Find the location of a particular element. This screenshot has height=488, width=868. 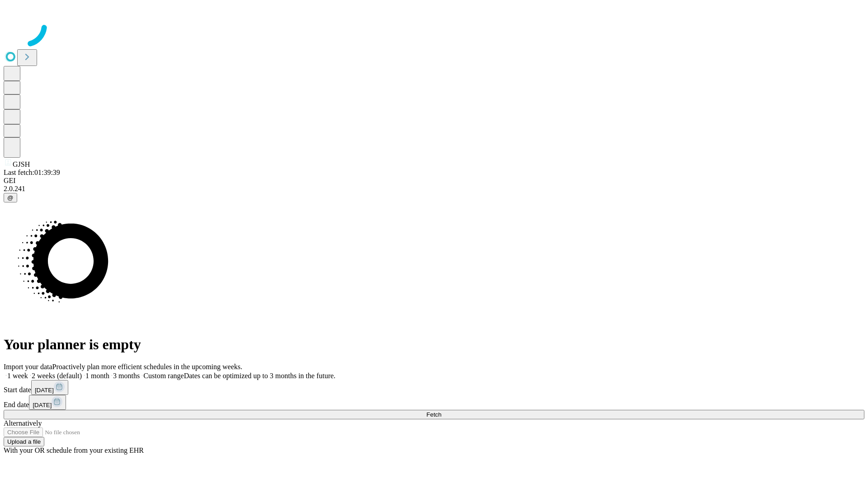

div: End date is located at coordinates (434, 402).